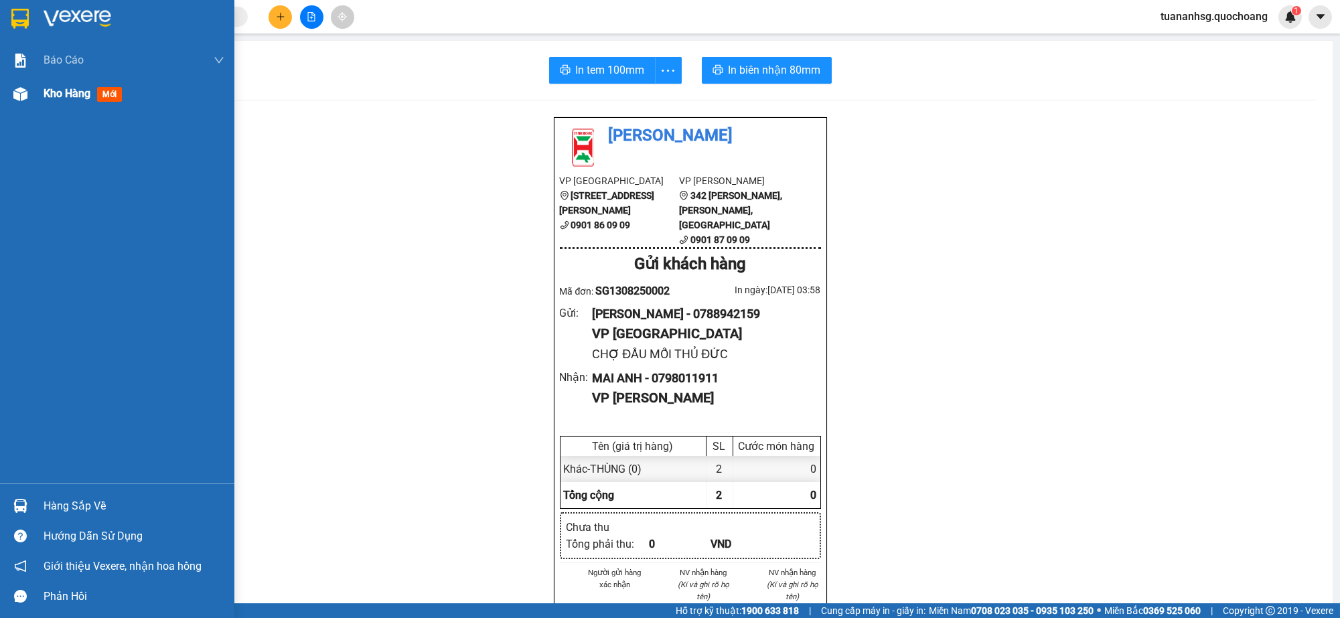  I want to click on span: 0, so click(814, 495).